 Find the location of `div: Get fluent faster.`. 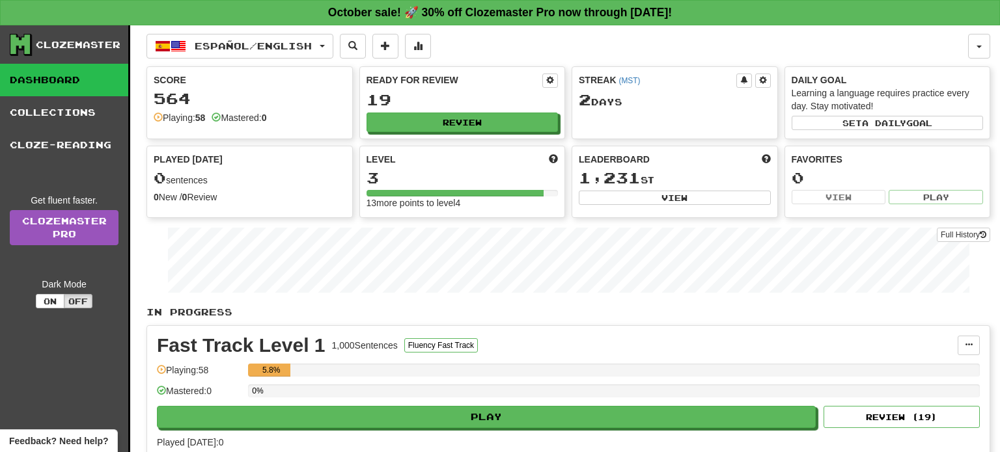

div: Get fluent faster. is located at coordinates (64, 200).